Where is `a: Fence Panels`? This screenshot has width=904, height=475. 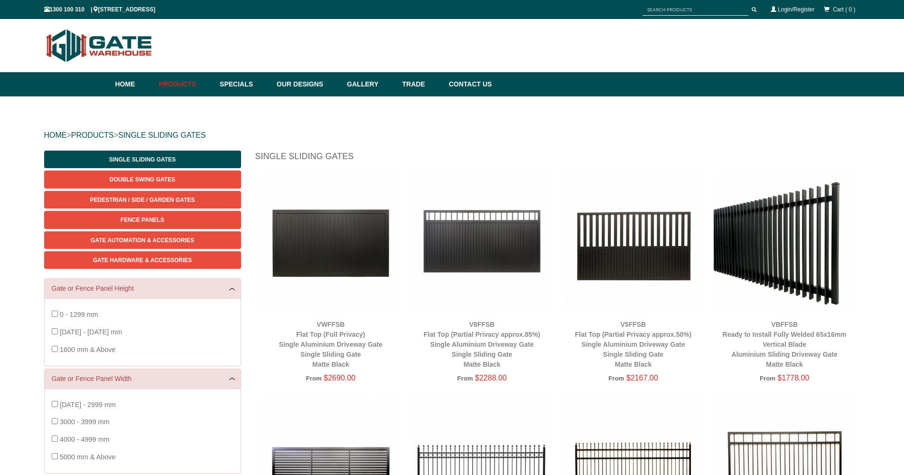 a: Fence Panels is located at coordinates (142, 219).